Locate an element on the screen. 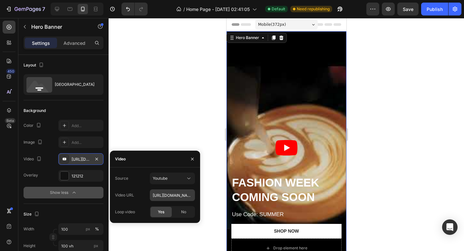  div: Open Intercom Messenger is located at coordinates (450, 227).